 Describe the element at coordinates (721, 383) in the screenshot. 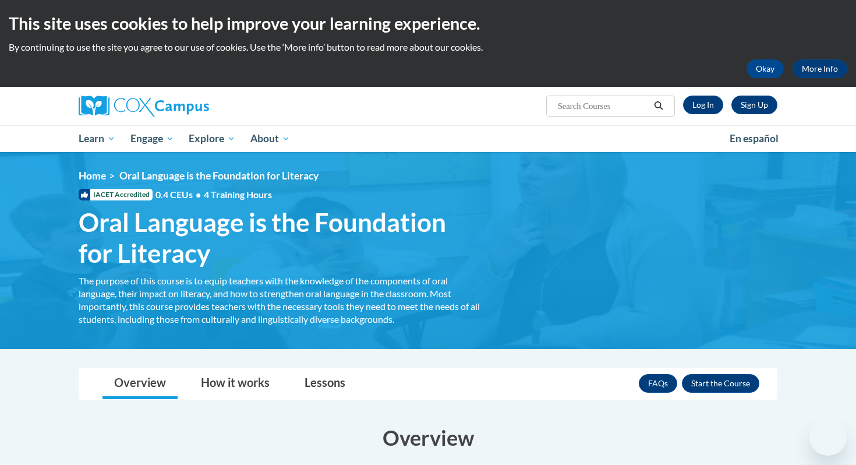

I see `button: Enroll` at that location.